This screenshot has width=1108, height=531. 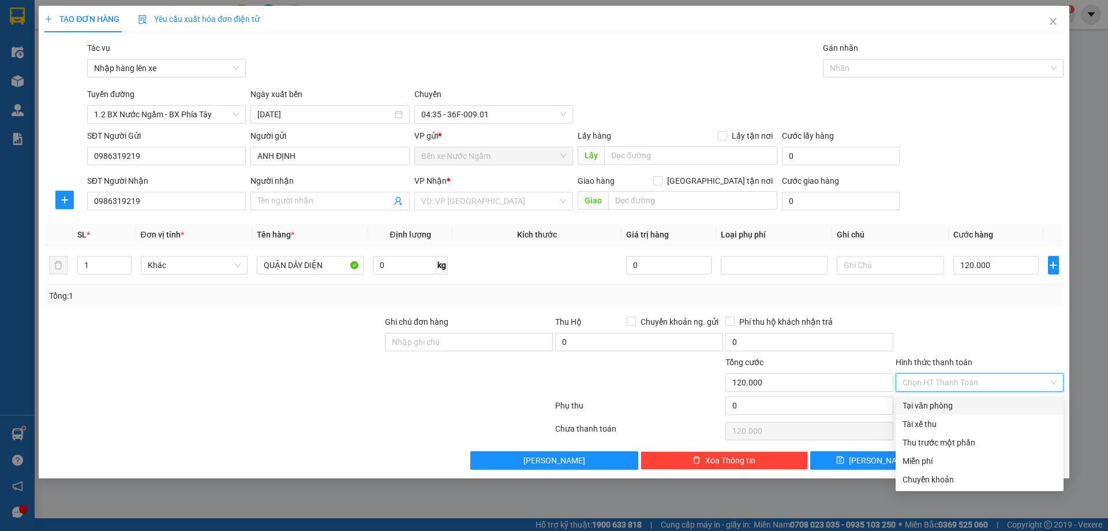 What do you see at coordinates (639, 409) in the screenshot?
I see `div: Phụ thu` at bounding box center [639, 409].